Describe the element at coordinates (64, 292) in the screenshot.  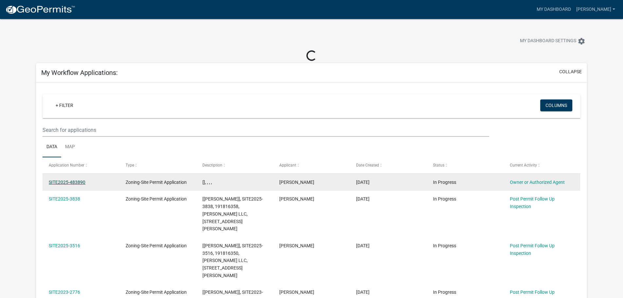
I see `a: SITE2023-2776` at that location.